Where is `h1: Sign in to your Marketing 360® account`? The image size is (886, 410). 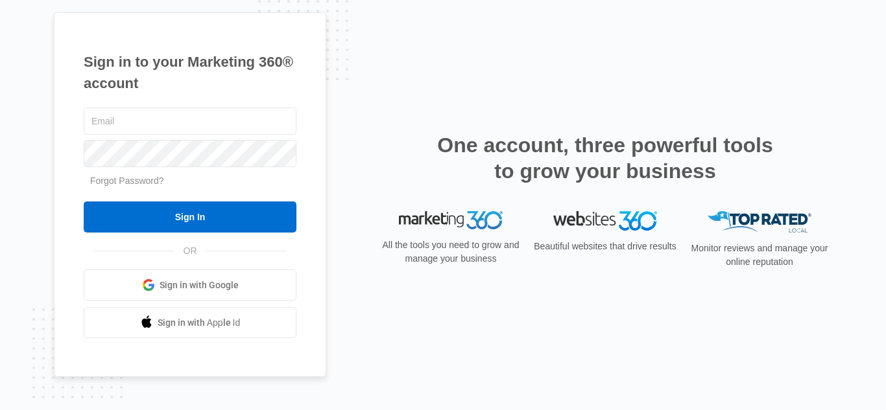
h1: Sign in to your Marketing 360® account is located at coordinates (190, 73).